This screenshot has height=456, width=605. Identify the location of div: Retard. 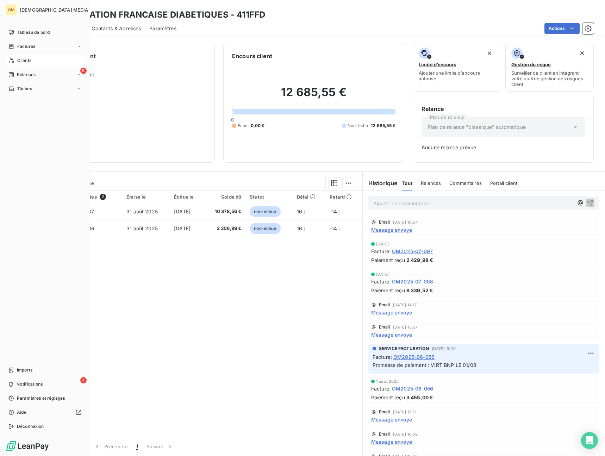
(344, 197).